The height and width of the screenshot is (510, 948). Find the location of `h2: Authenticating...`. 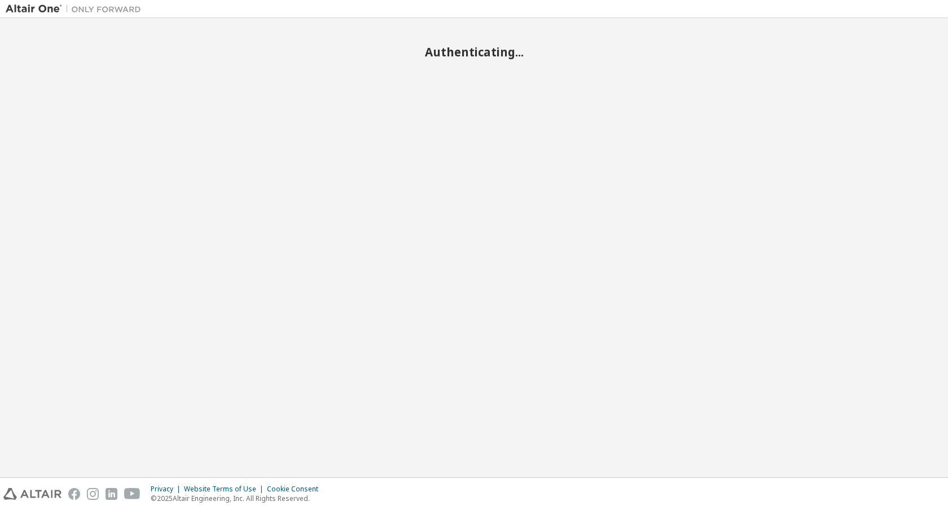

h2: Authenticating... is located at coordinates (474, 52).